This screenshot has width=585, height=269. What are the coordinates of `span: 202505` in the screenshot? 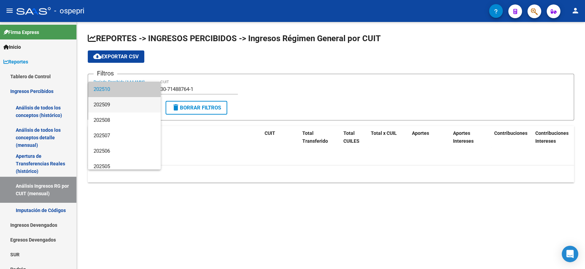 It's located at (124, 166).